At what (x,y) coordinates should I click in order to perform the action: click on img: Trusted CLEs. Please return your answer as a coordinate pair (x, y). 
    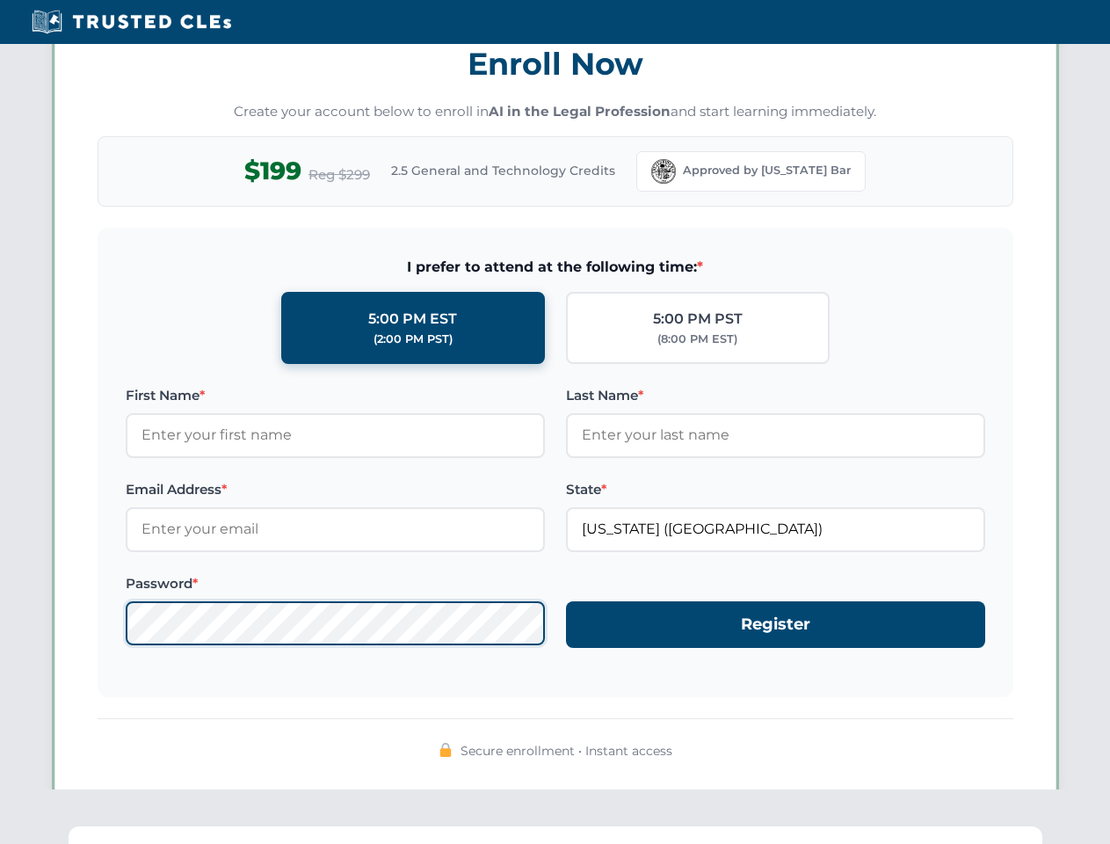
    Looking at the image, I should click on (131, 22).